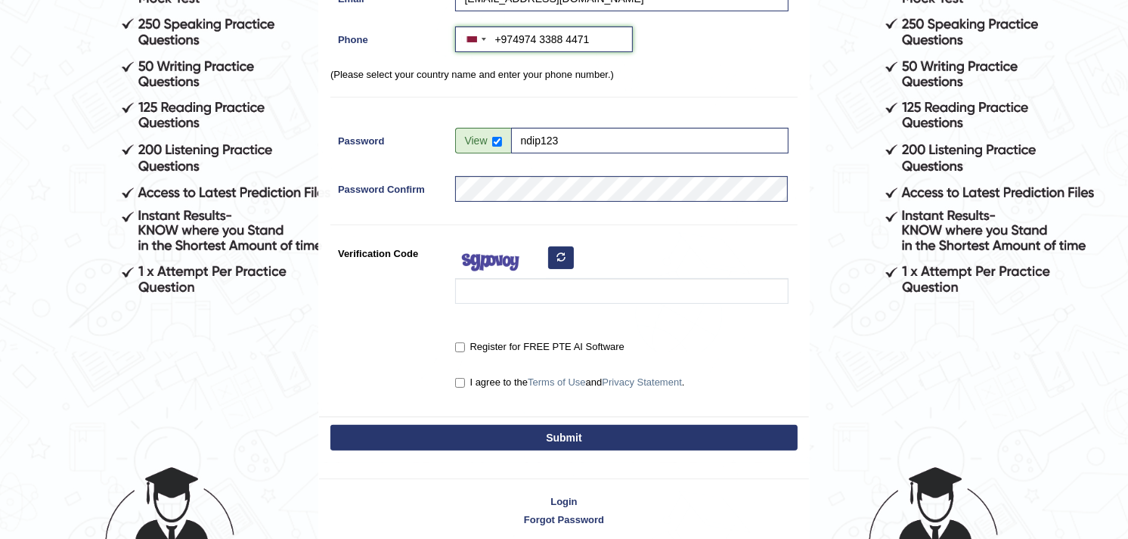 Image resolution: width=1128 pixels, height=539 pixels. I want to click on a: Terms of Use, so click(557, 382).